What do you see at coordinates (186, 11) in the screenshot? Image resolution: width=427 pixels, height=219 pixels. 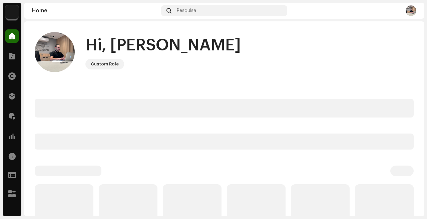 I see `span: Pesquisa` at bounding box center [186, 11].